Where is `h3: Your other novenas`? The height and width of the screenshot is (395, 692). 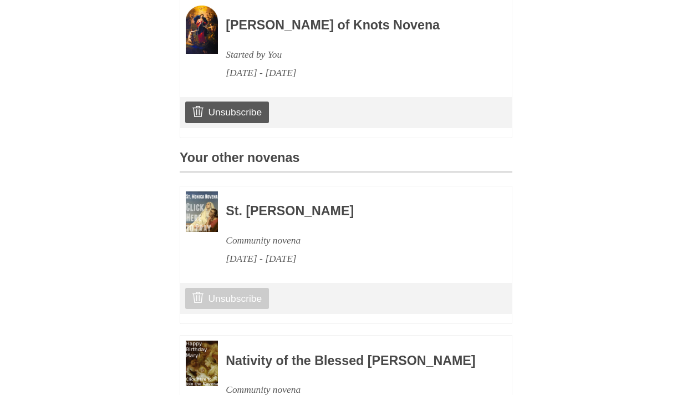
h3: Your other novenas is located at coordinates (346, 161).